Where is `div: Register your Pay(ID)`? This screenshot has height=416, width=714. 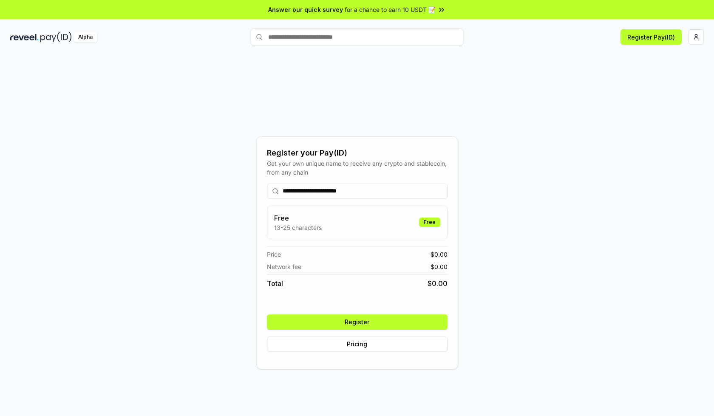 div: Register your Pay(ID) is located at coordinates (357, 153).